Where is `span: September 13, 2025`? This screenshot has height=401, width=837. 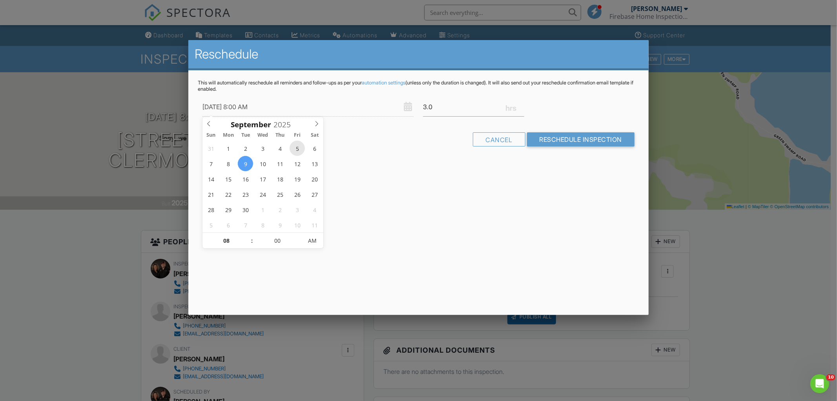 span: September 13, 2025 is located at coordinates (314, 163).